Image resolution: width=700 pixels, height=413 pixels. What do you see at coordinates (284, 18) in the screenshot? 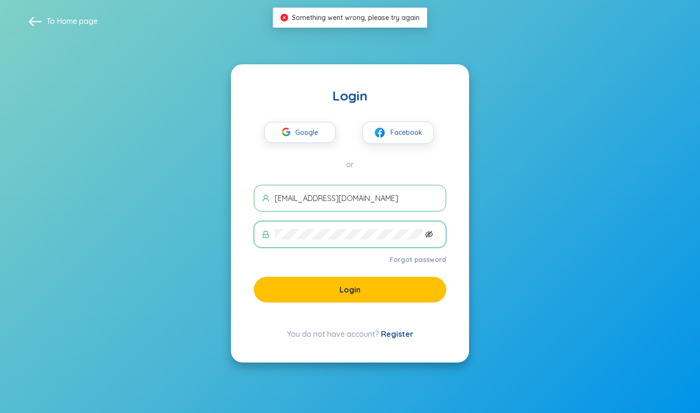
I see `span: close-circle` at bounding box center [284, 18].